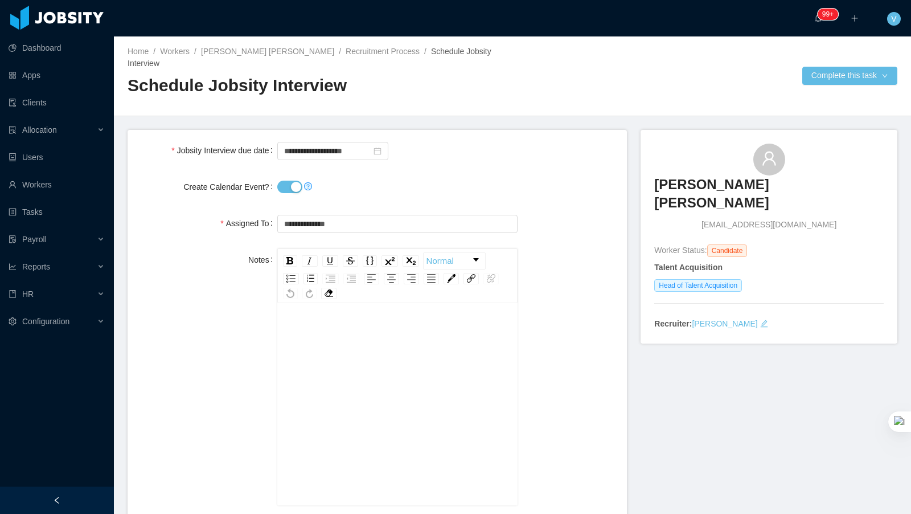  Describe the element at coordinates (391, 279) in the screenshot. I see `div: Center` at that location.